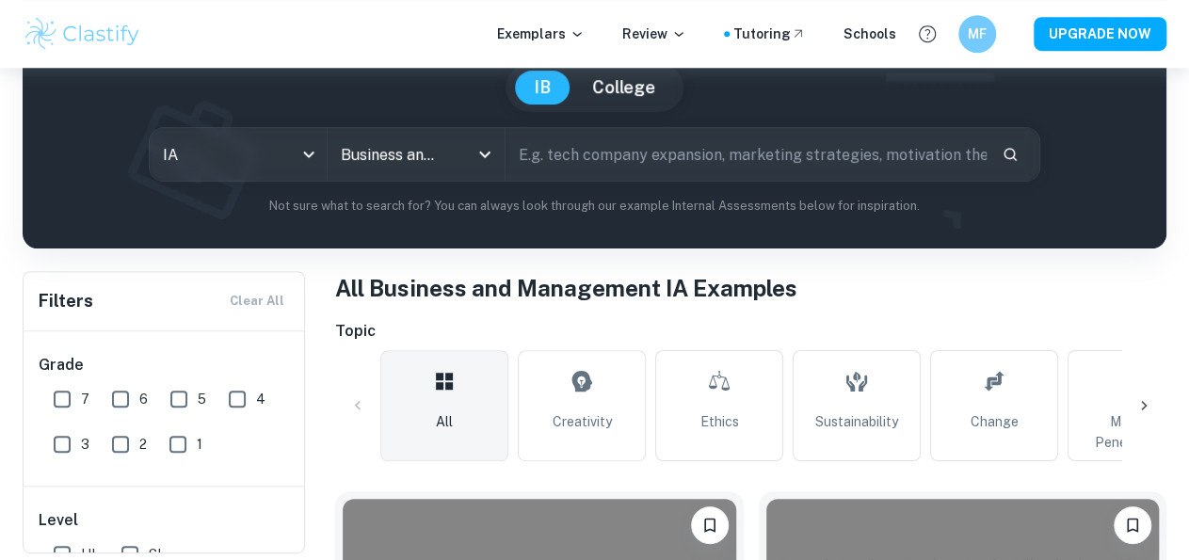  What do you see at coordinates (261, 399) in the screenshot?
I see `span: 4` at bounding box center [261, 399].